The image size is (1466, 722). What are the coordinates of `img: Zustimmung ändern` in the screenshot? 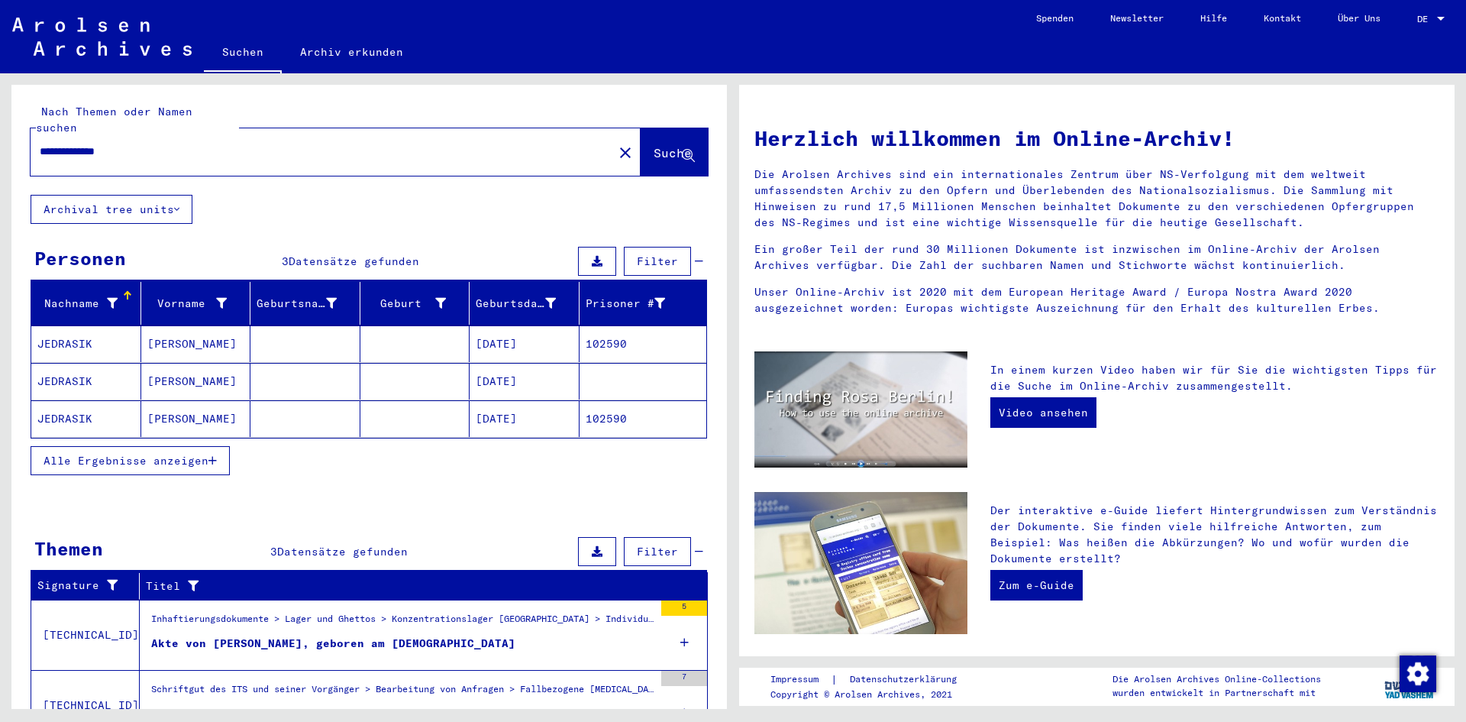 It's located at (1418, 674).